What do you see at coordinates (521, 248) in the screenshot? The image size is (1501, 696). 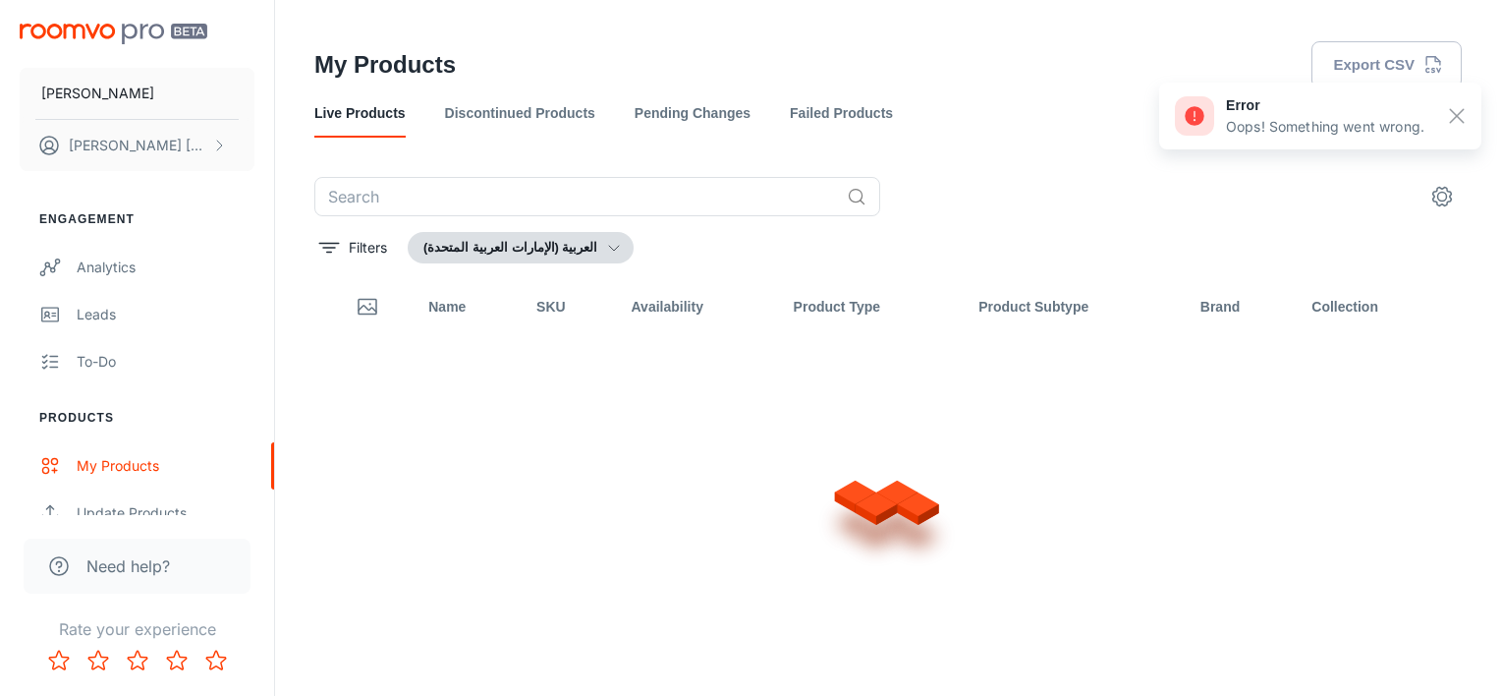 I see `button: العربية (الإمارات العربية المتحدة)` at bounding box center [521, 248].